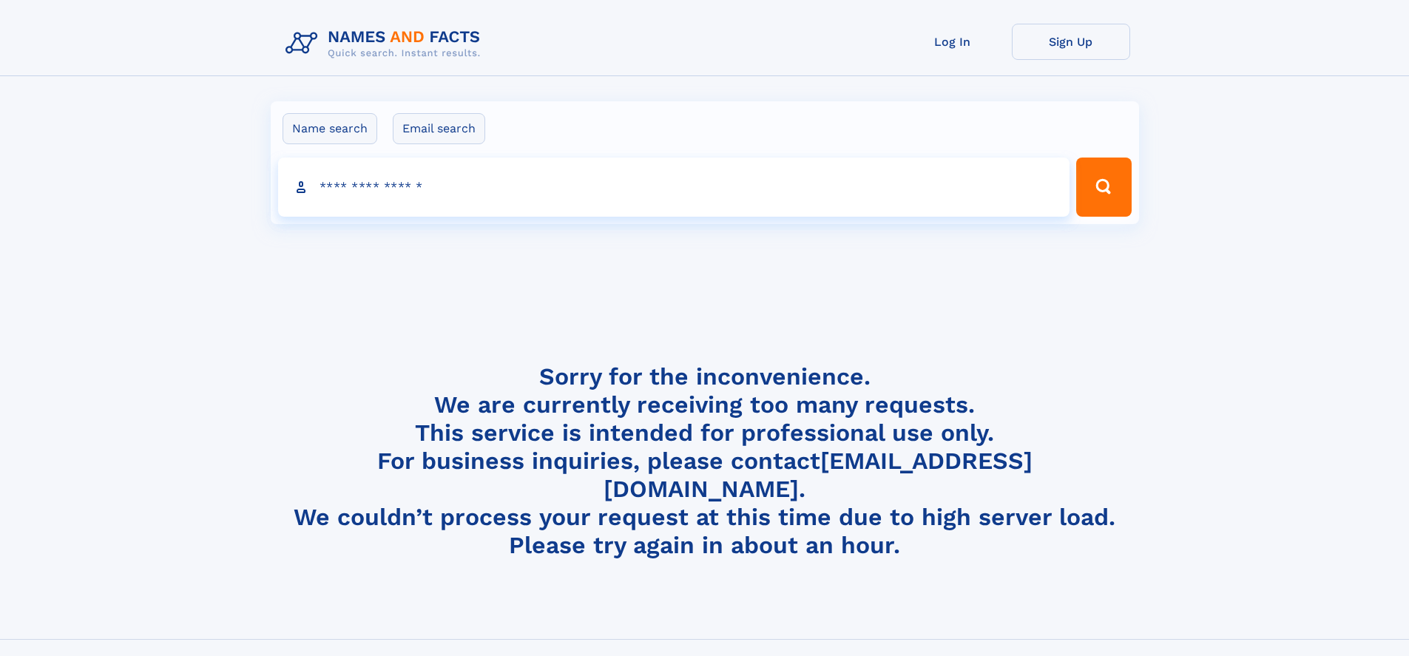  I want to click on input: search input, so click(674, 187).